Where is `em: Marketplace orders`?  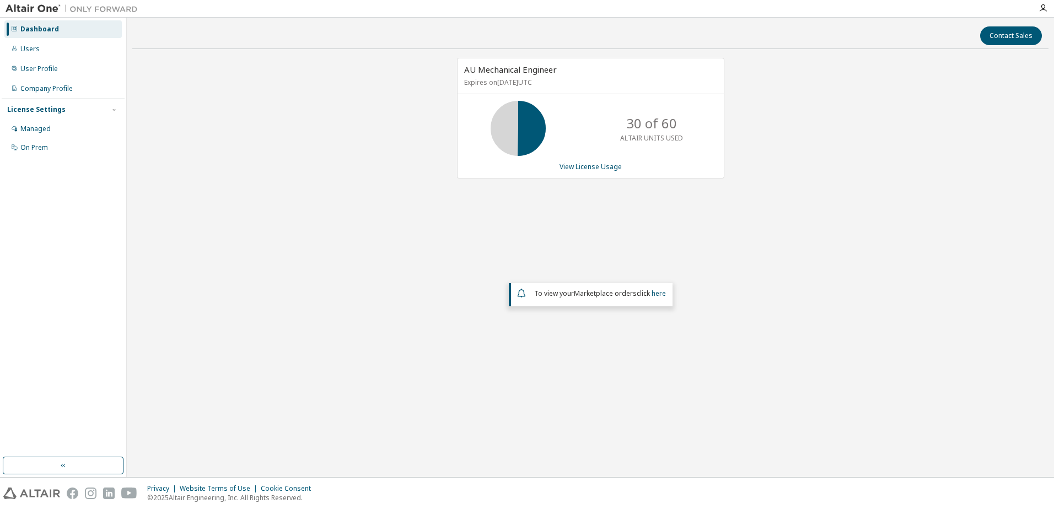 em: Marketplace orders is located at coordinates (605, 293).